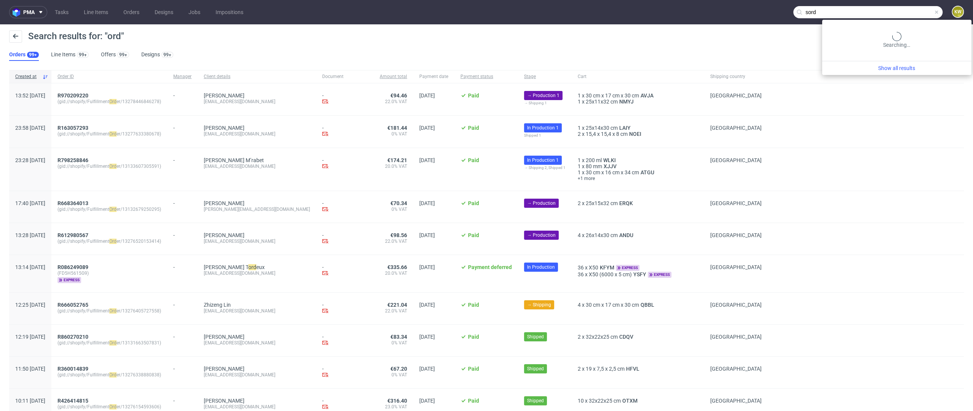  What do you see at coordinates (393, 375) in the screenshot?
I see `span: 0% VAT` at bounding box center [393, 375].